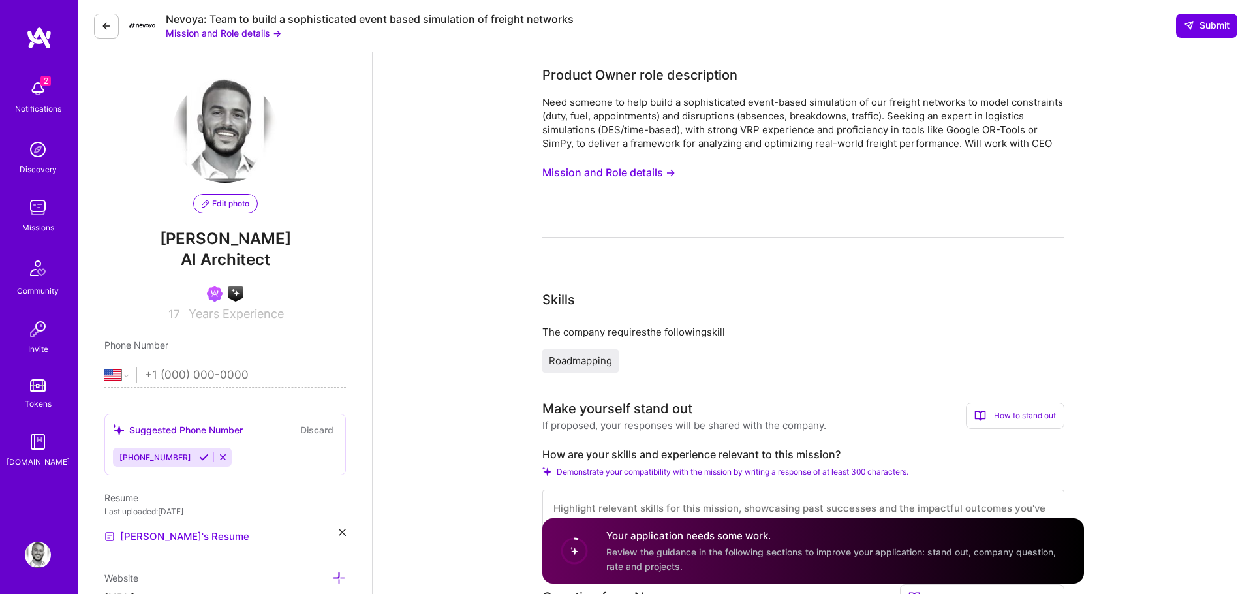  I want to click on img: guide book, so click(38, 442).